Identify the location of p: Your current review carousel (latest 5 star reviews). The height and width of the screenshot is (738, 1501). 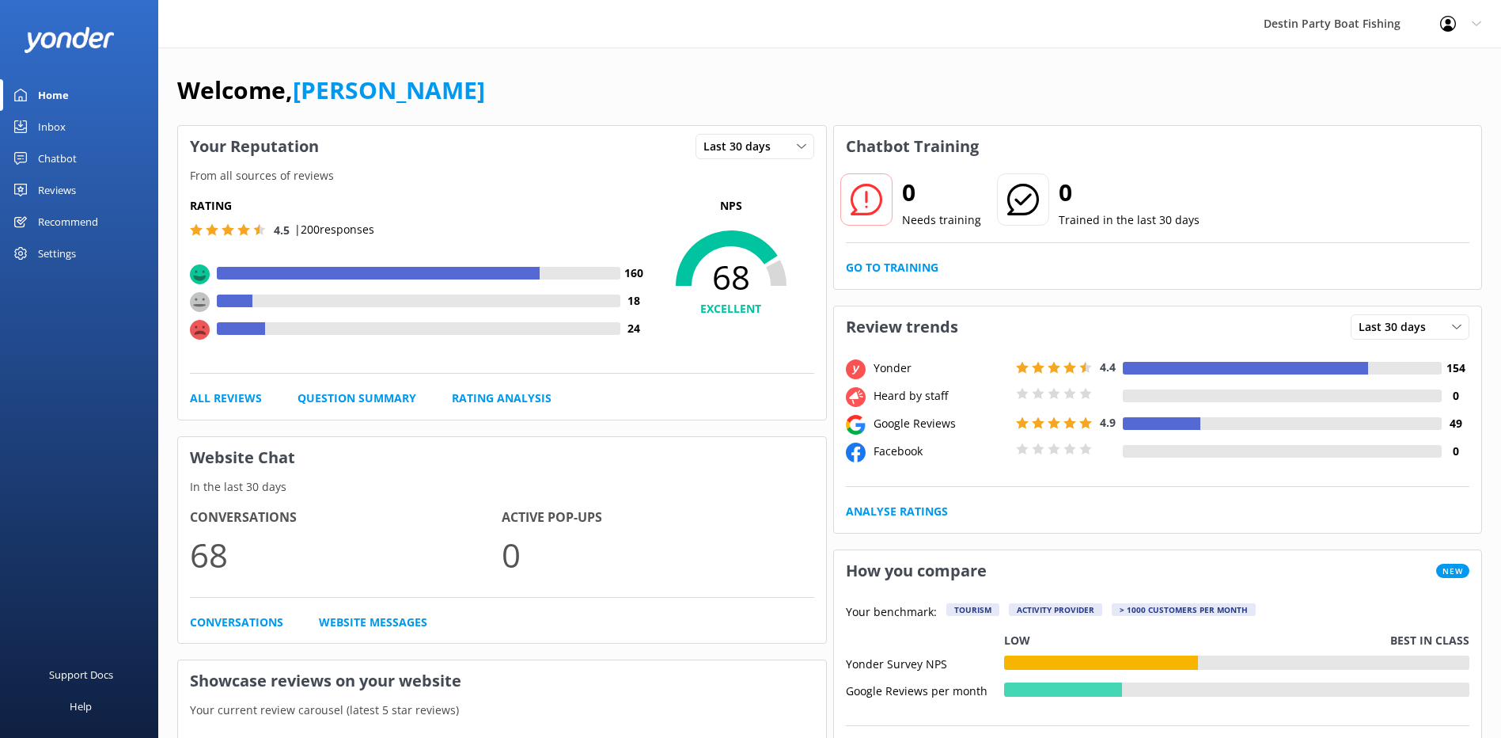
(502, 710).